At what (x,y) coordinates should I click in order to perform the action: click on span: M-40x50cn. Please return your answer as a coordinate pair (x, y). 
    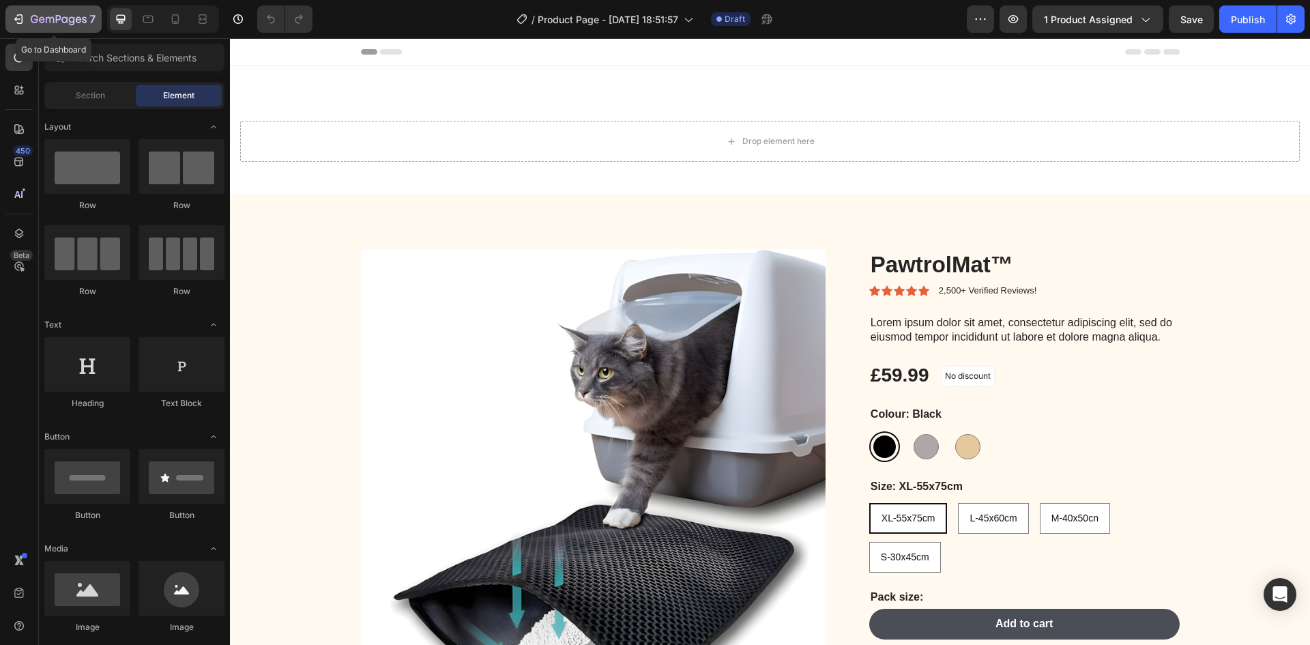
    Looking at the image, I should click on (845, 480).